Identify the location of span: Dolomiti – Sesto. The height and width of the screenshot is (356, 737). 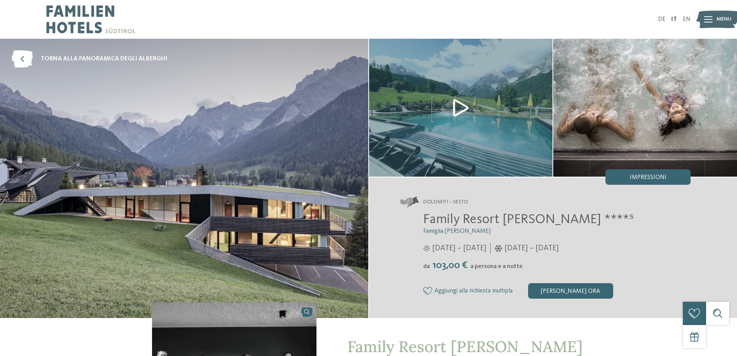
(446, 202).